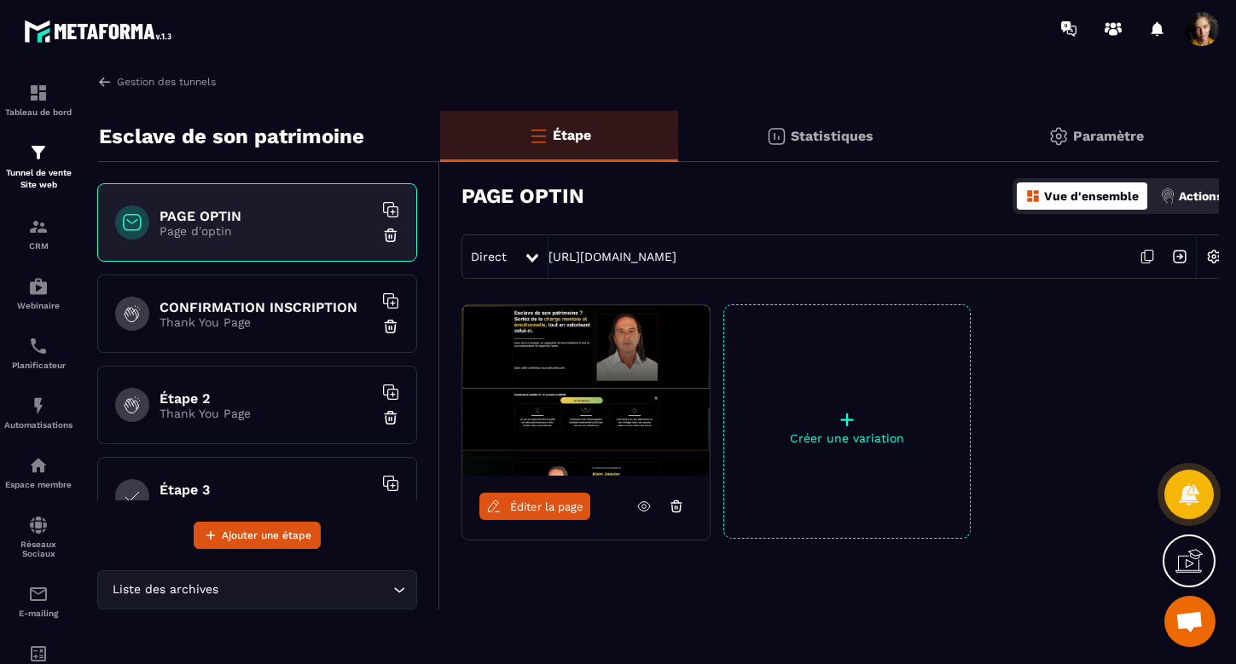  What do you see at coordinates (266, 490) in the screenshot?
I see `h6: Étape 3` at bounding box center [266, 490].